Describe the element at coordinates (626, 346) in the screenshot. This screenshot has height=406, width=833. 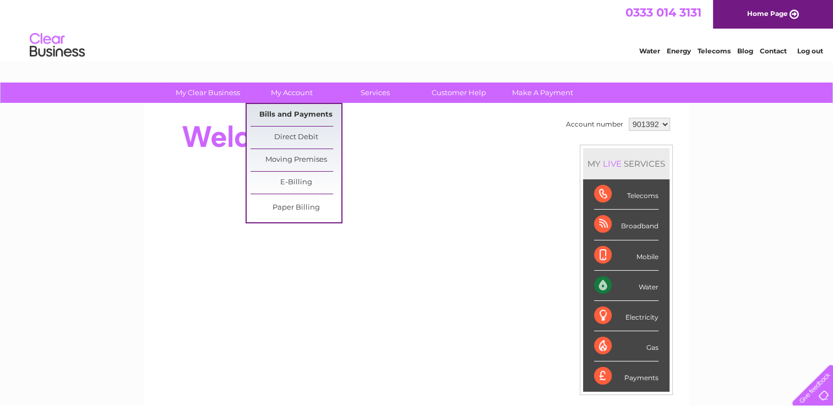
I see `div: Gas` at that location.